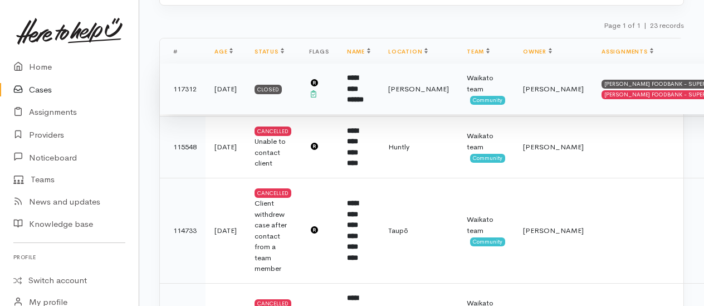 This screenshot has width=704, height=306. Describe the element at coordinates (408, 51) in the screenshot. I see `a: Location` at that location.